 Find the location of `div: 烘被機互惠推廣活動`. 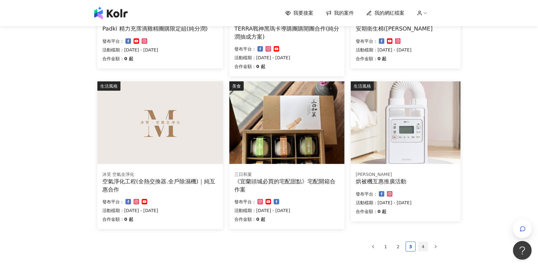

div: 烘被機互惠推廣活動 is located at coordinates (405, 181).